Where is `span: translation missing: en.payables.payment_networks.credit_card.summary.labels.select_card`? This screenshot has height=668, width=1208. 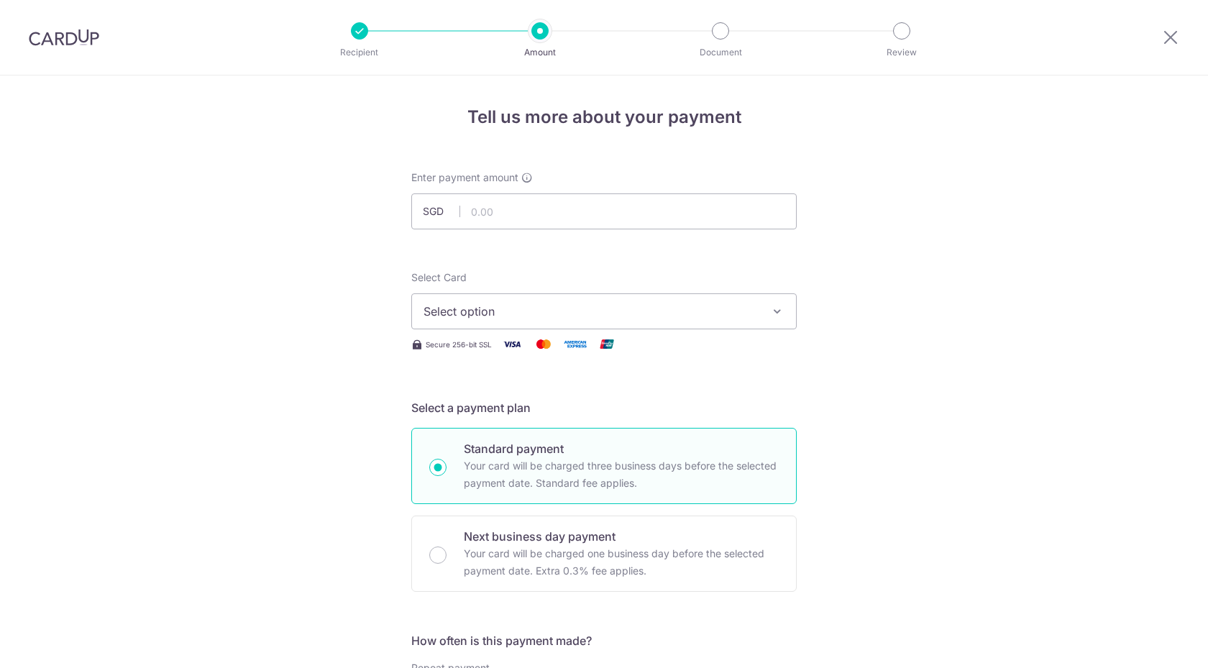
span: translation missing: en.payables.payment_networks.credit_card.summary.labels.select_card is located at coordinates (439, 277).